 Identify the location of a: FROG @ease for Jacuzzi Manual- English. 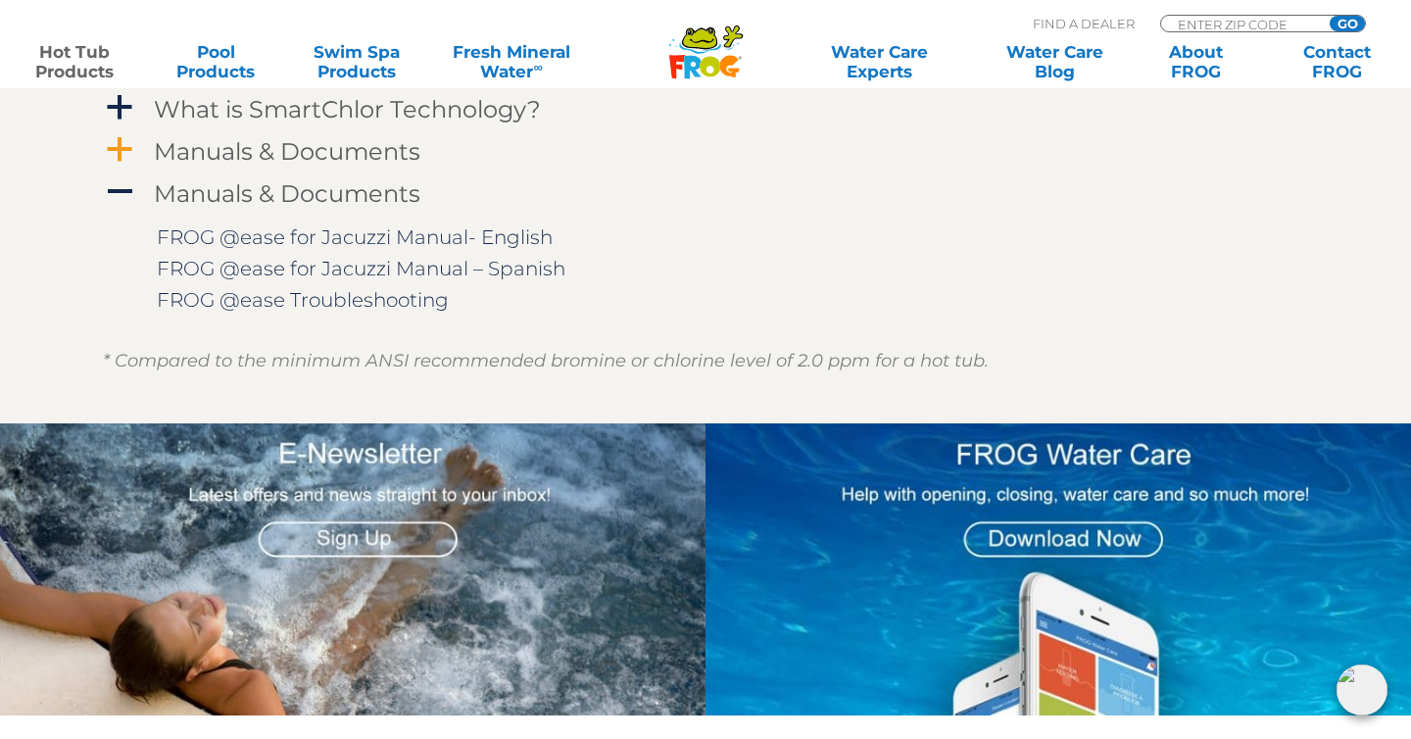
(355, 237).